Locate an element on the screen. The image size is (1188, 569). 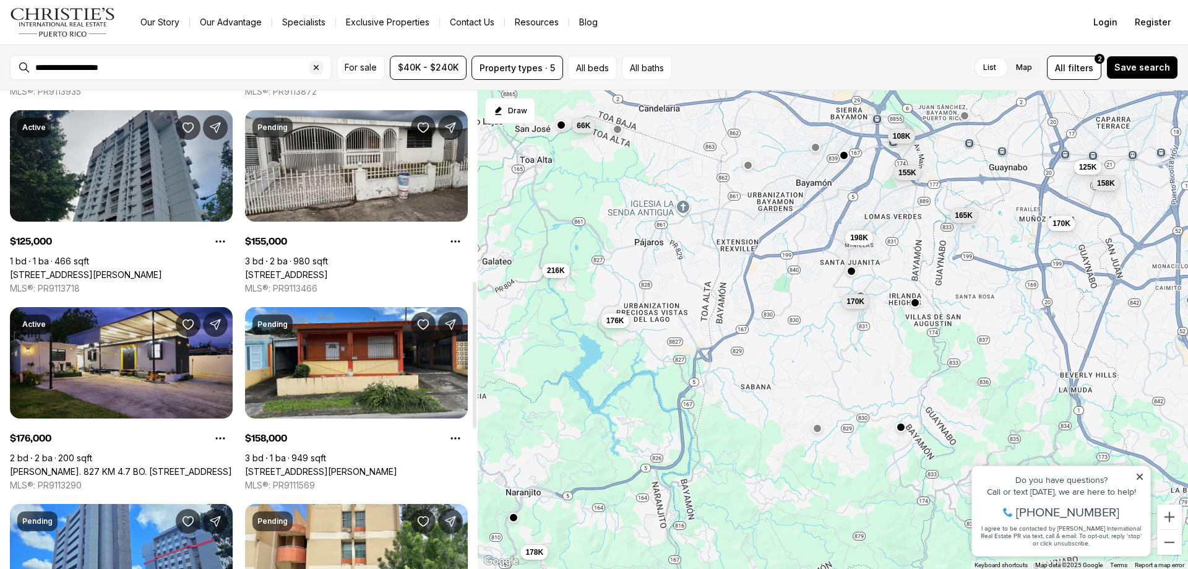
span: 66K is located at coordinates (583, 126).